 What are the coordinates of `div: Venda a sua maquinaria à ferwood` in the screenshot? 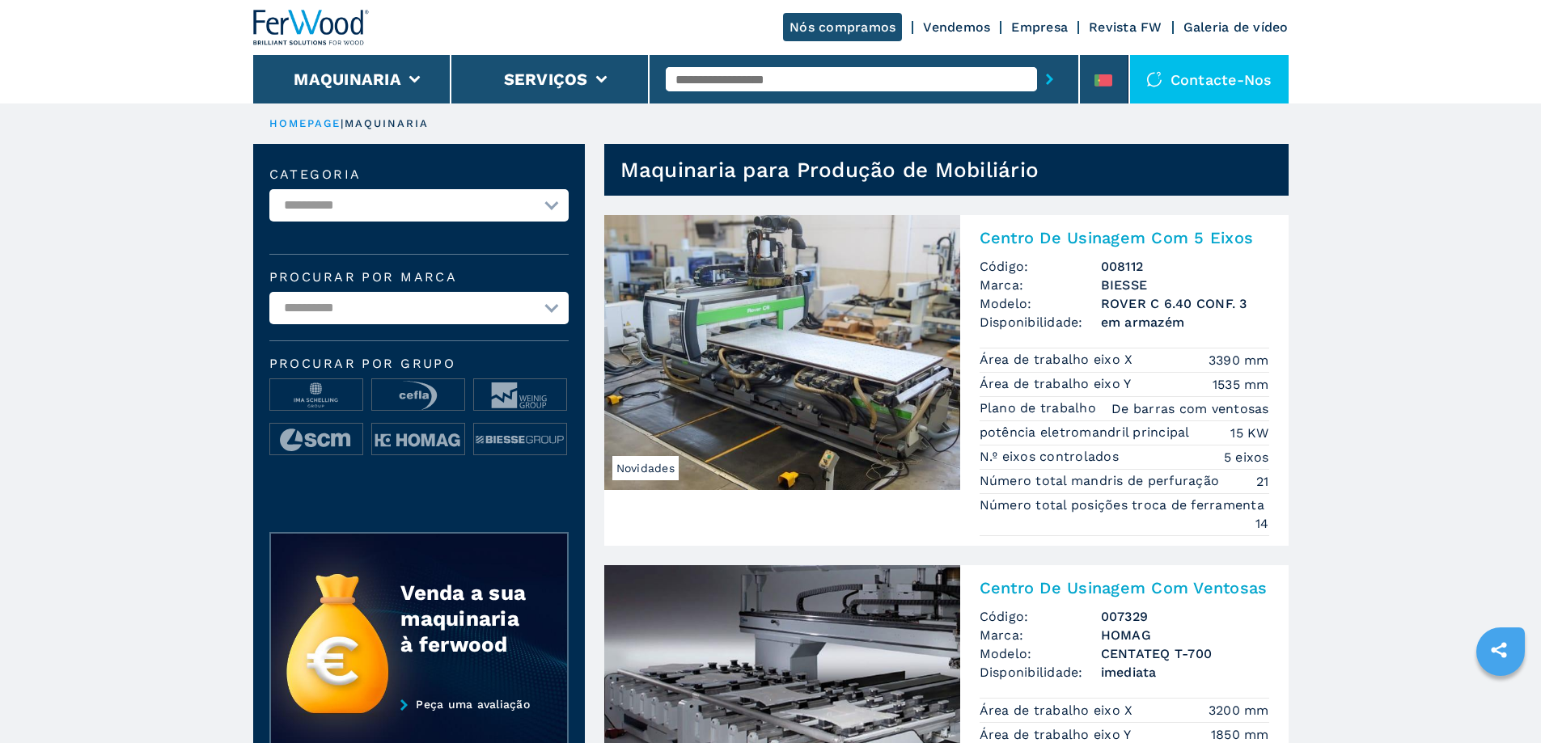 It's located at (467, 619).